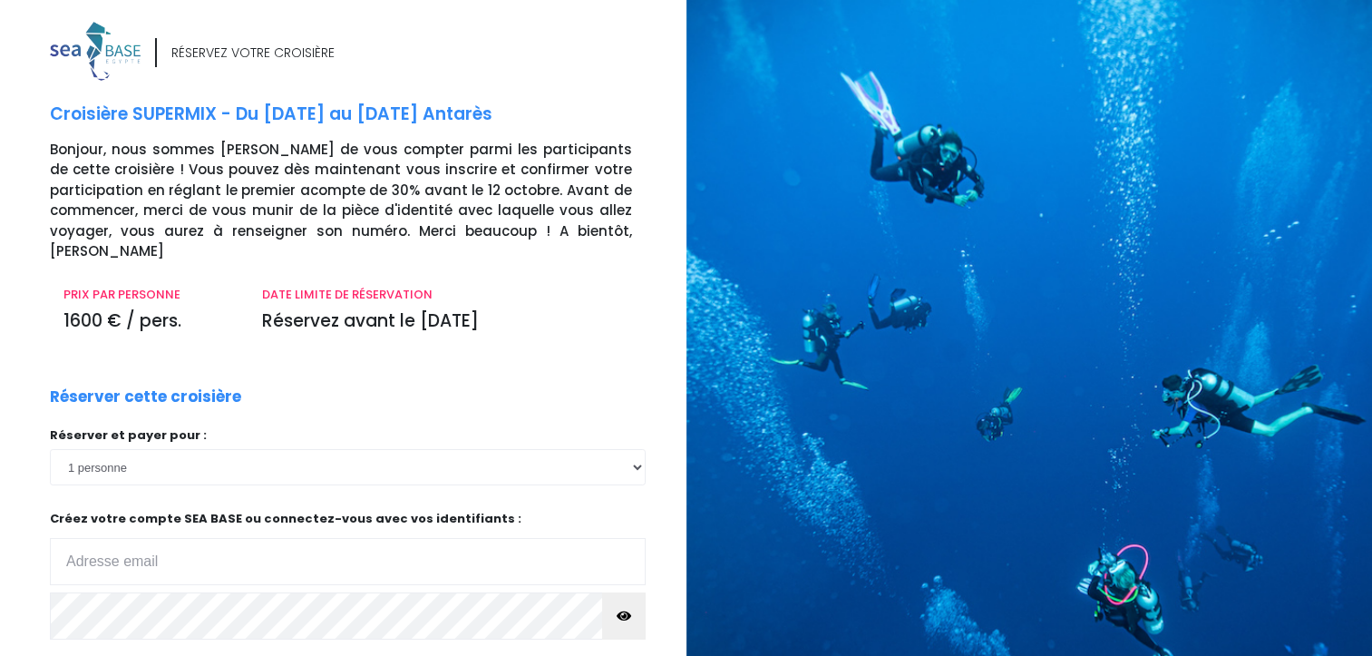 This screenshot has height=656, width=1372. Describe the element at coordinates (149, 295) in the screenshot. I see `p: PRIX PAR PERSONNE` at that location.